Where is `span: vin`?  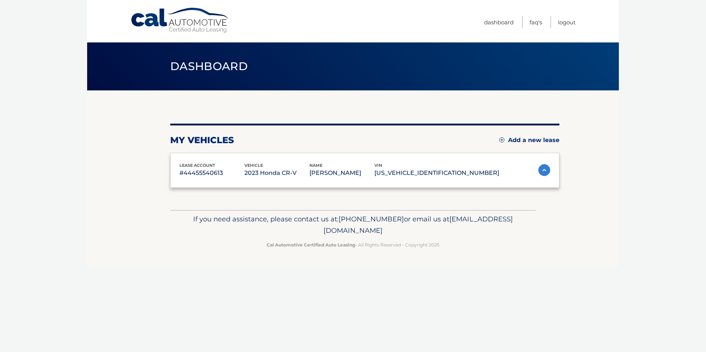
span: vin is located at coordinates (378, 166).